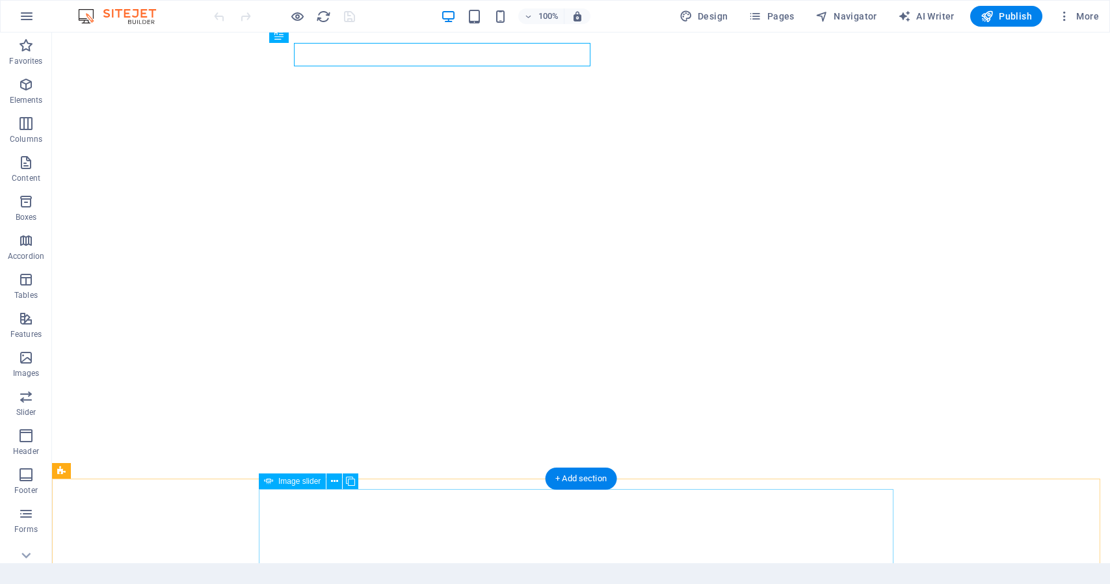  What do you see at coordinates (771, 16) in the screenshot?
I see `span: Pages` at bounding box center [771, 16].